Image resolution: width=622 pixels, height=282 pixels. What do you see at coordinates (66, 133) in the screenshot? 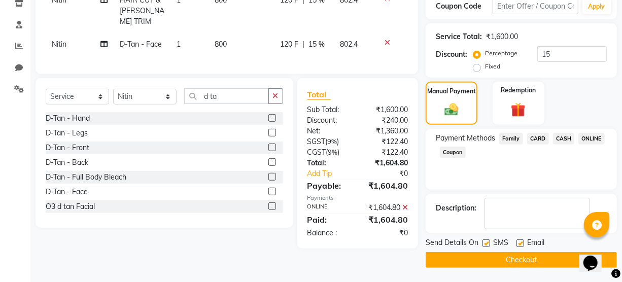
I see `div: D-Tan - Legs` at bounding box center [66, 133].